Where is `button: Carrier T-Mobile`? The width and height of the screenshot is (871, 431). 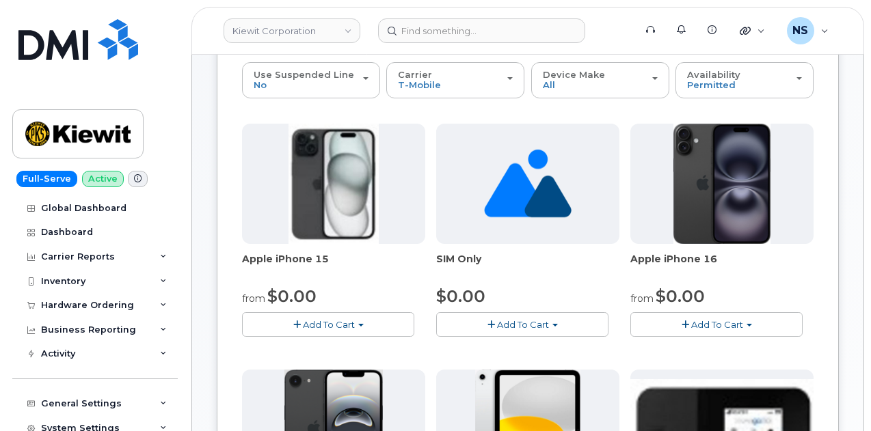 button: Carrier T-Mobile is located at coordinates (455, 80).